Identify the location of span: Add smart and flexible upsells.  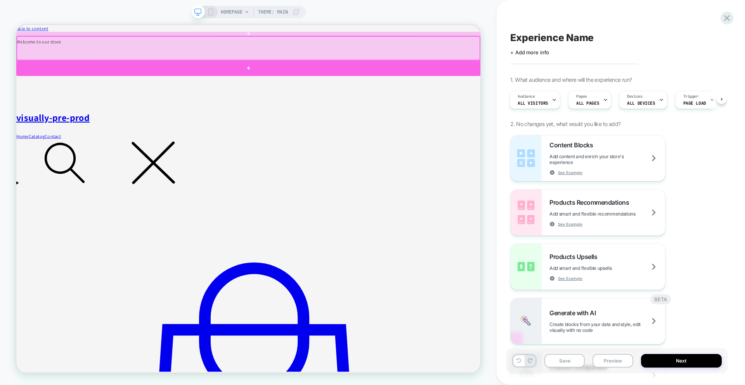
(590, 268).